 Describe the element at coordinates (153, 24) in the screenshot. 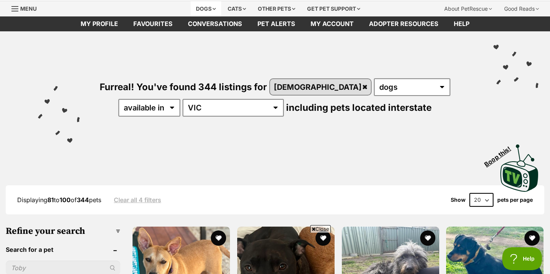

I see `a: Favourites` at that location.